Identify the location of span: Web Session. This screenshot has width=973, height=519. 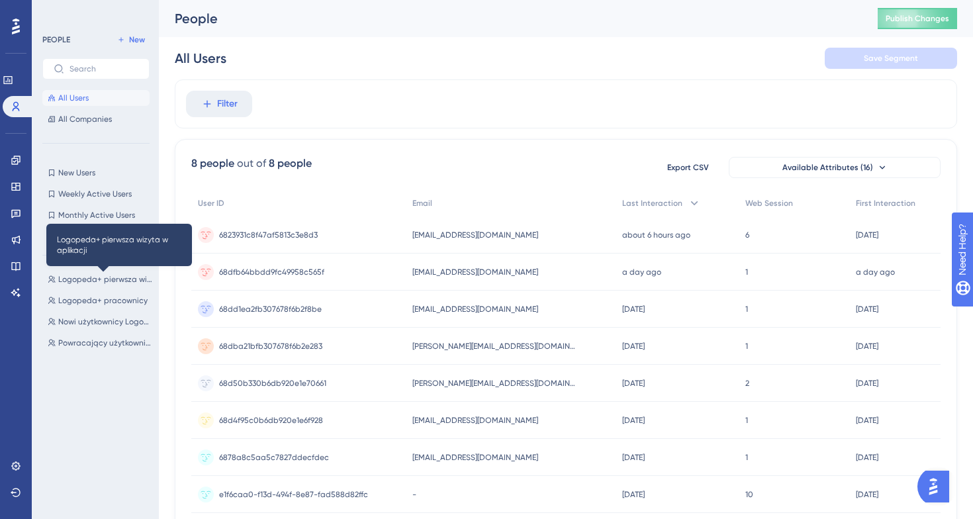
(770, 203).